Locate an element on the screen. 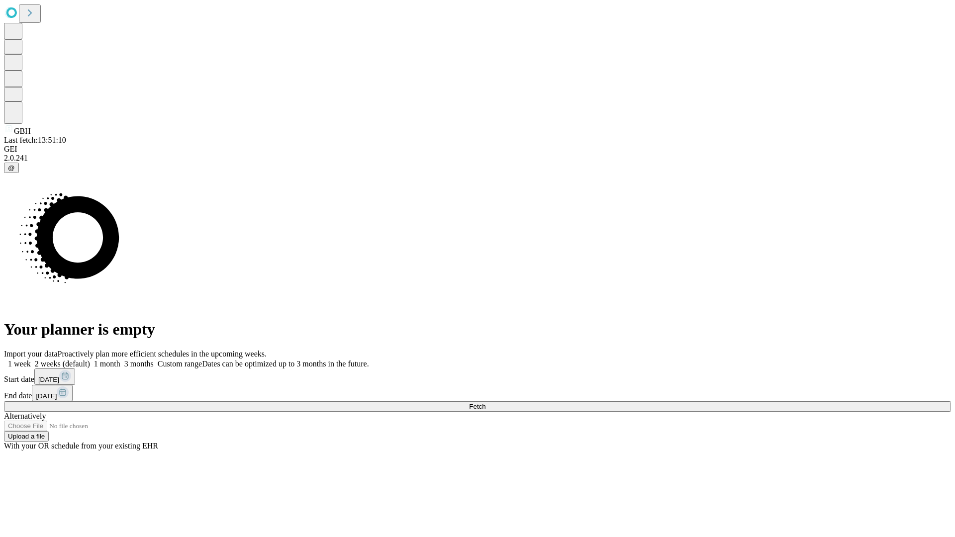 Image resolution: width=955 pixels, height=537 pixels. span: Dates can be optimized up to 3 months in the future. is located at coordinates (285, 364).